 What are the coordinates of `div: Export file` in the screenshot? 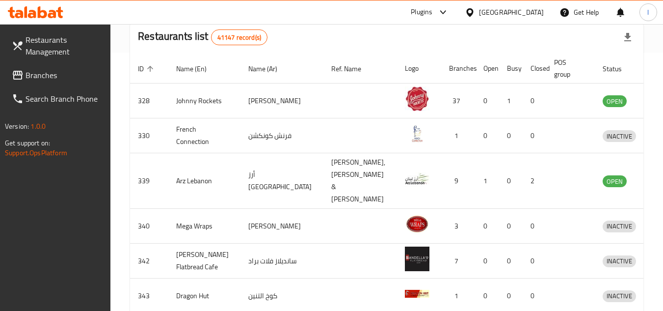 It's located at (628, 37).